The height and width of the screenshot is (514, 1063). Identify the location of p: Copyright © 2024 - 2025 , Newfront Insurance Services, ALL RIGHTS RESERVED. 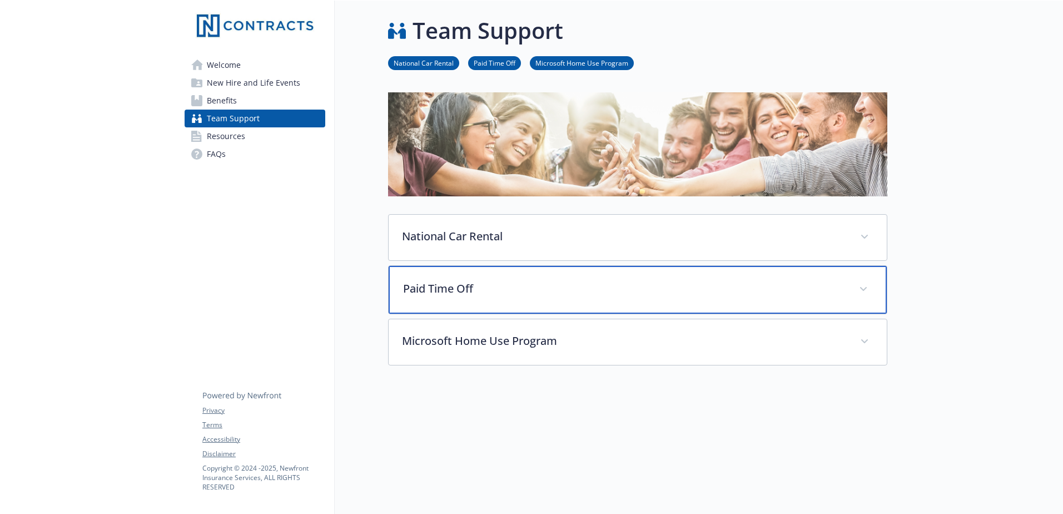
(263, 477).